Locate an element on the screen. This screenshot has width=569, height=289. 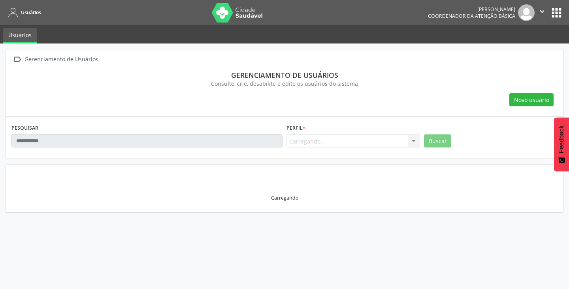
a:  Gerenciamento de Usuários is located at coordinates (55, 59).